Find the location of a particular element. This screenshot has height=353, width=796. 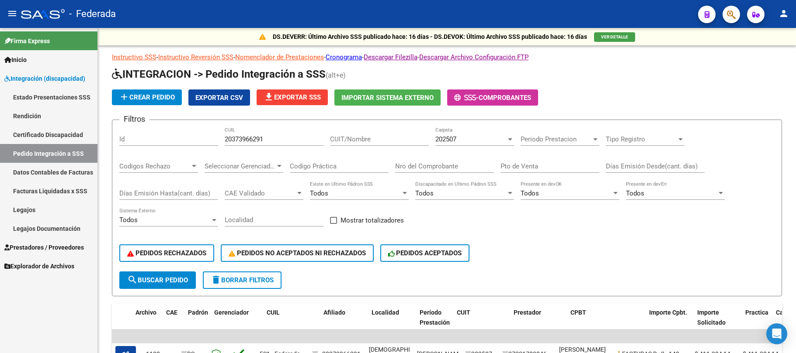

button: Exportar SSS is located at coordinates (292, 97).